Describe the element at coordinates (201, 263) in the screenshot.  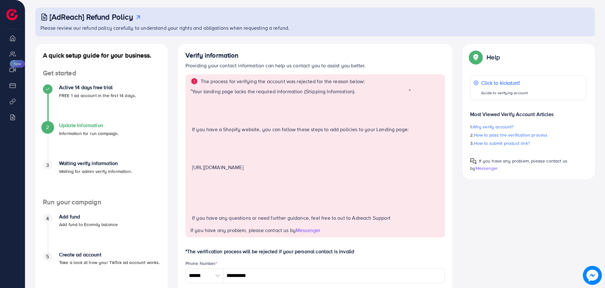
I see `label: Phone Number` at that location.